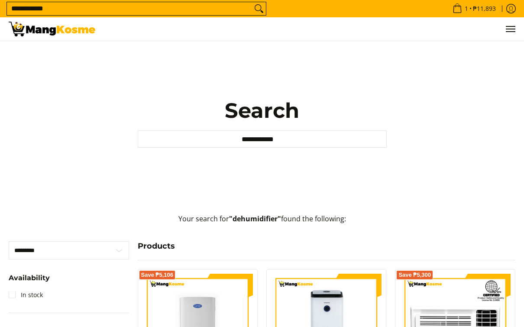 This screenshot has width=524, height=327. What do you see at coordinates (26, 295) in the screenshot?
I see `a: In stock` at bounding box center [26, 295].